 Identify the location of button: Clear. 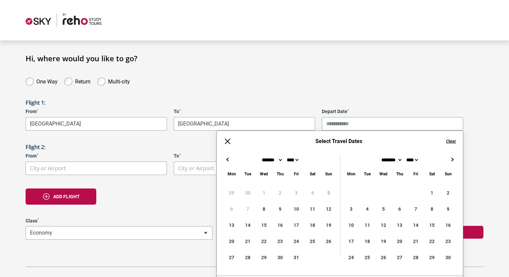
(451, 141).